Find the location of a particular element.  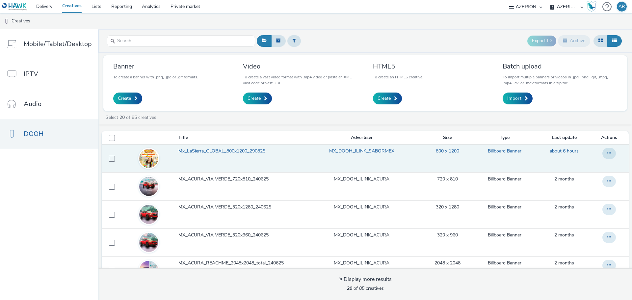

span: MX_ACURA_REACHME_2048x2048_total_240625 is located at coordinates (232, 263).